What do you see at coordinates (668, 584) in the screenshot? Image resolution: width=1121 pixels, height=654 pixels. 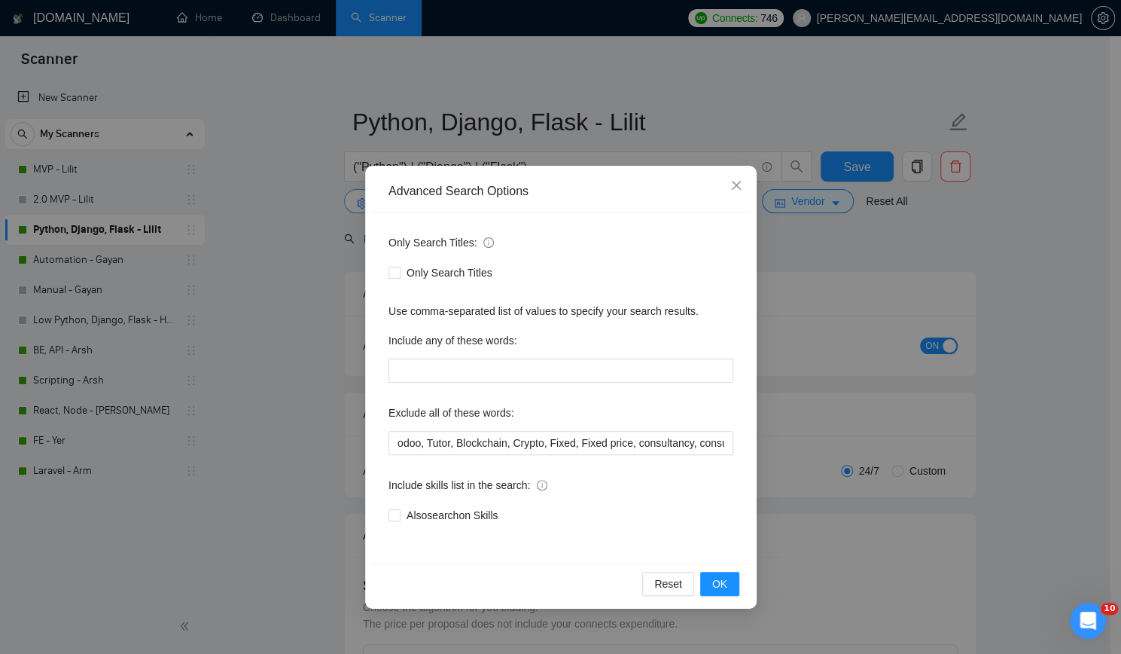 I see `button: Reset` at bounding box center [668, 584].